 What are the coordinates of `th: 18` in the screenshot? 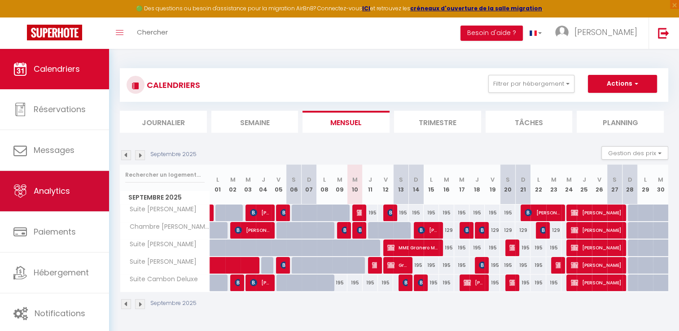 It's located at (477, 185).